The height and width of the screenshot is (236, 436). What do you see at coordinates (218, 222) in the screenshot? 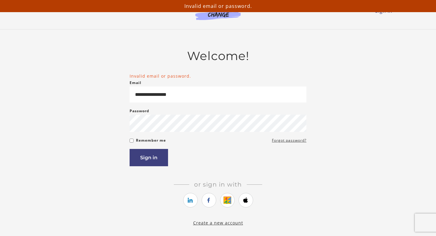
I see `a: Create a new account` at bounding box center [218, 222].